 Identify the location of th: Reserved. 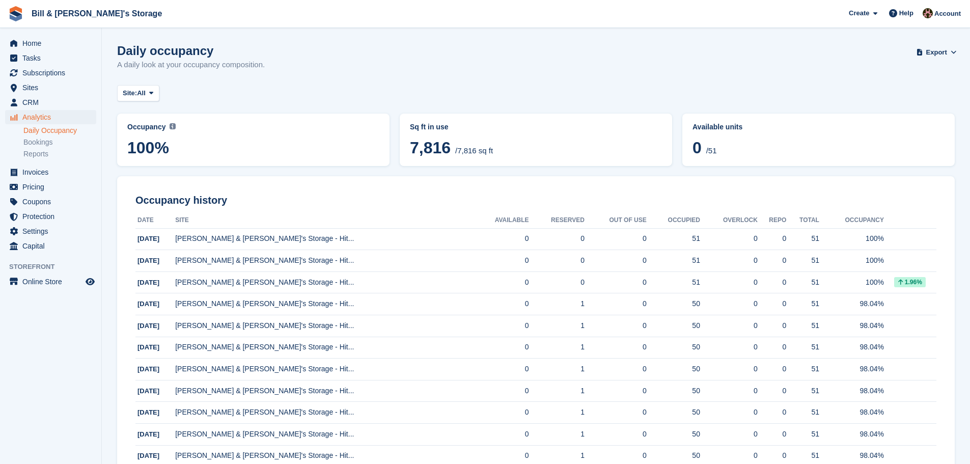
(557, 221).